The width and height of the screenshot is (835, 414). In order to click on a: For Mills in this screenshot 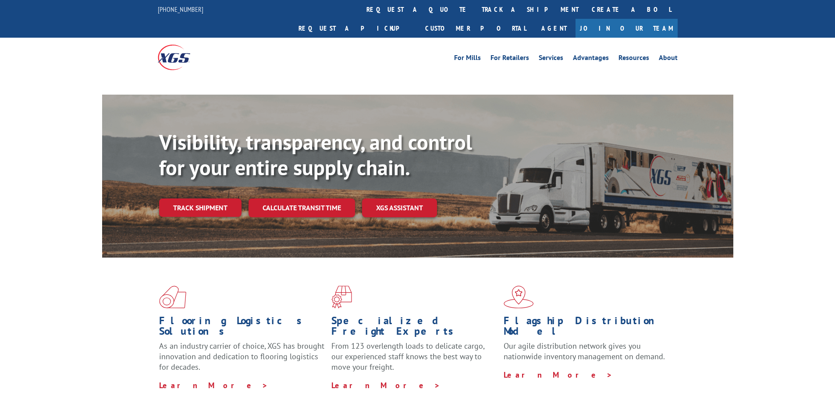, I will do `click(467, 59)`.